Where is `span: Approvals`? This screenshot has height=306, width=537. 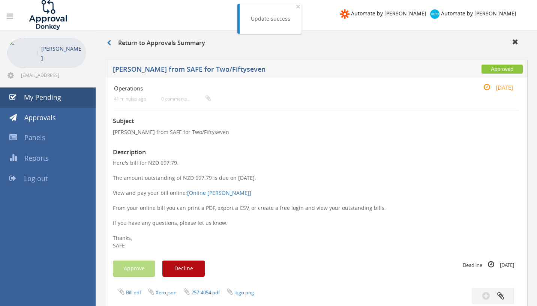 span: Approvals is located at coordinates (40, 117).